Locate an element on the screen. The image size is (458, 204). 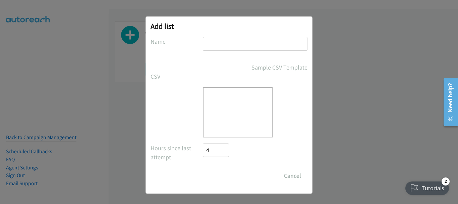
div: Open Resource Center is located at coordinates (12, 27).